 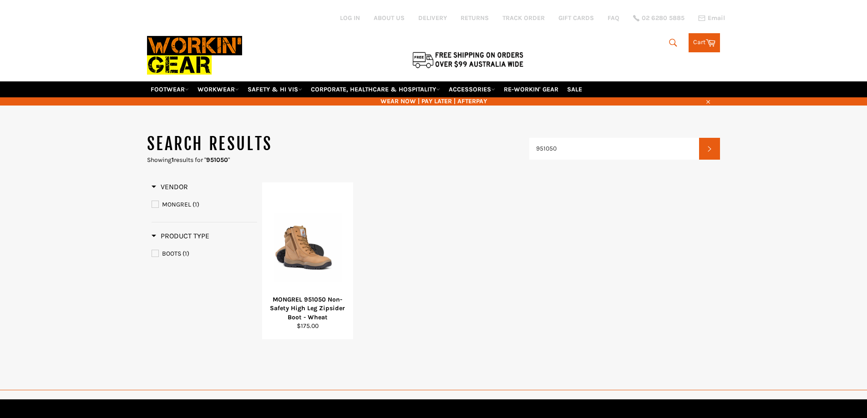 What do you see at coordinates (375, 89) in the screenshot?
I see `a: CORPORATE, HEALTHCARE & HOSPITALITY` at bounding box center [375, 89].